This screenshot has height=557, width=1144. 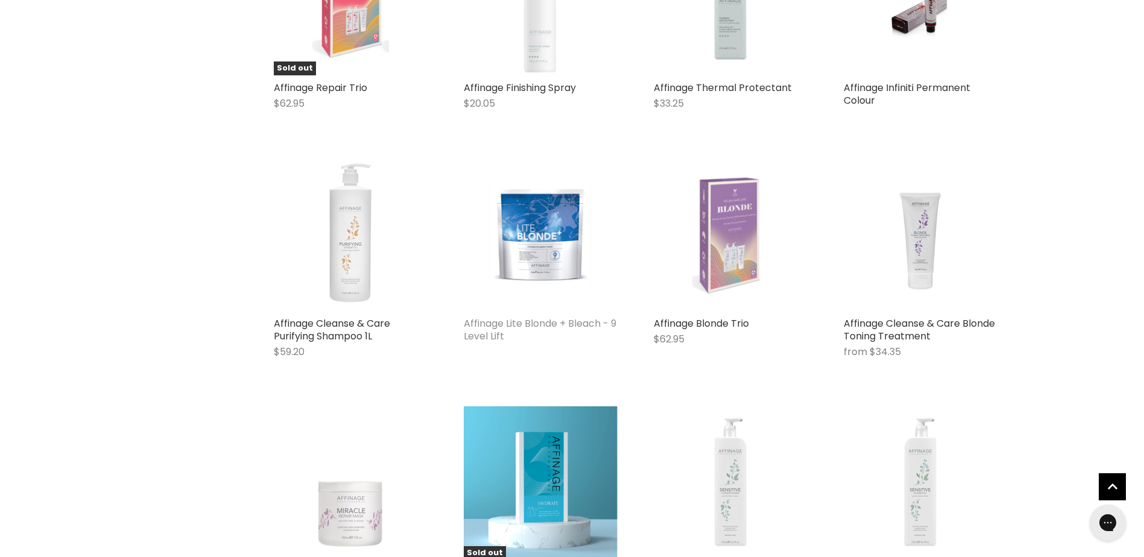 What do you see at coordinates (885, 352) in the screenshot?
I see `span: $34.35` at bounding box center [885, 352].